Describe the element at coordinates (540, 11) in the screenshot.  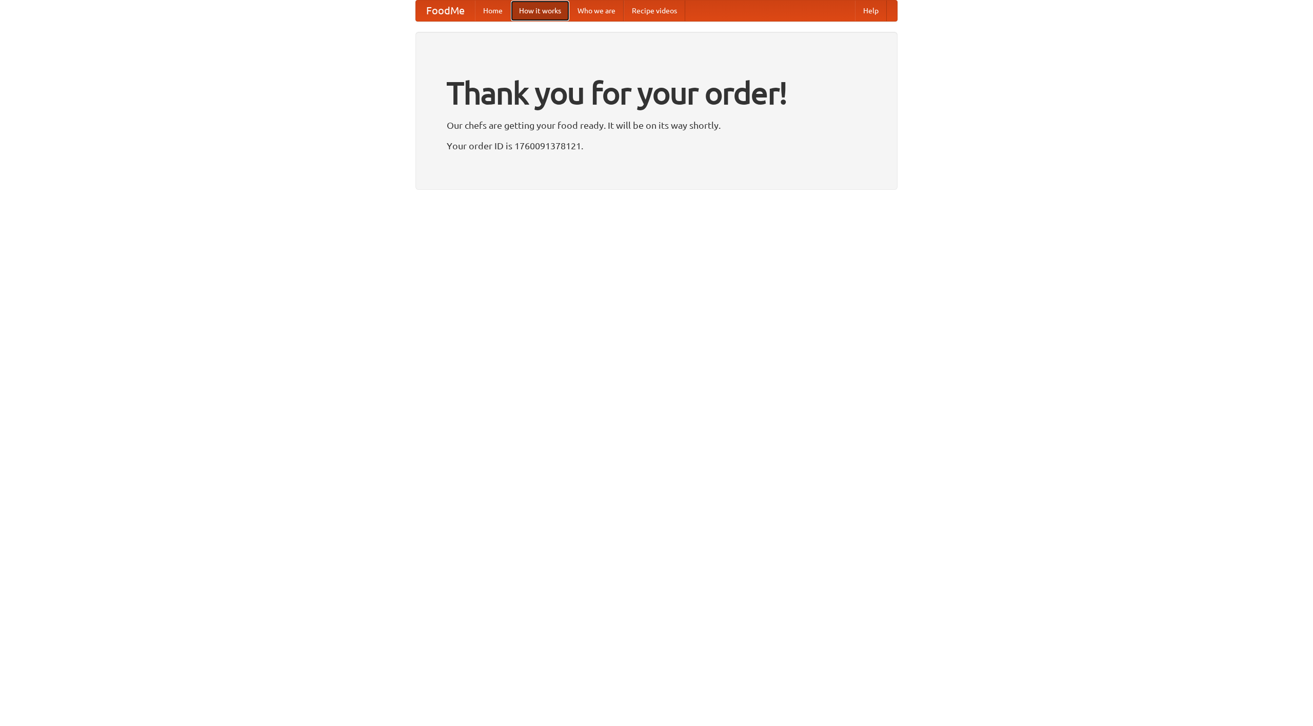
I see `a: How it works` at that location.